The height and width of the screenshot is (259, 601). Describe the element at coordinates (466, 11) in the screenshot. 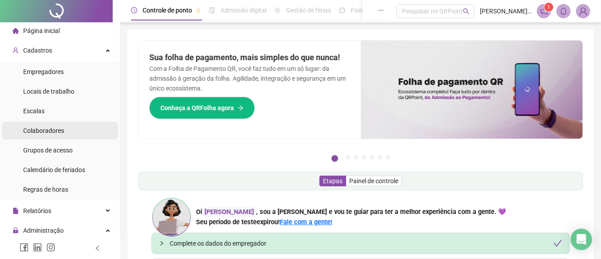

I see `span: search` at that location.